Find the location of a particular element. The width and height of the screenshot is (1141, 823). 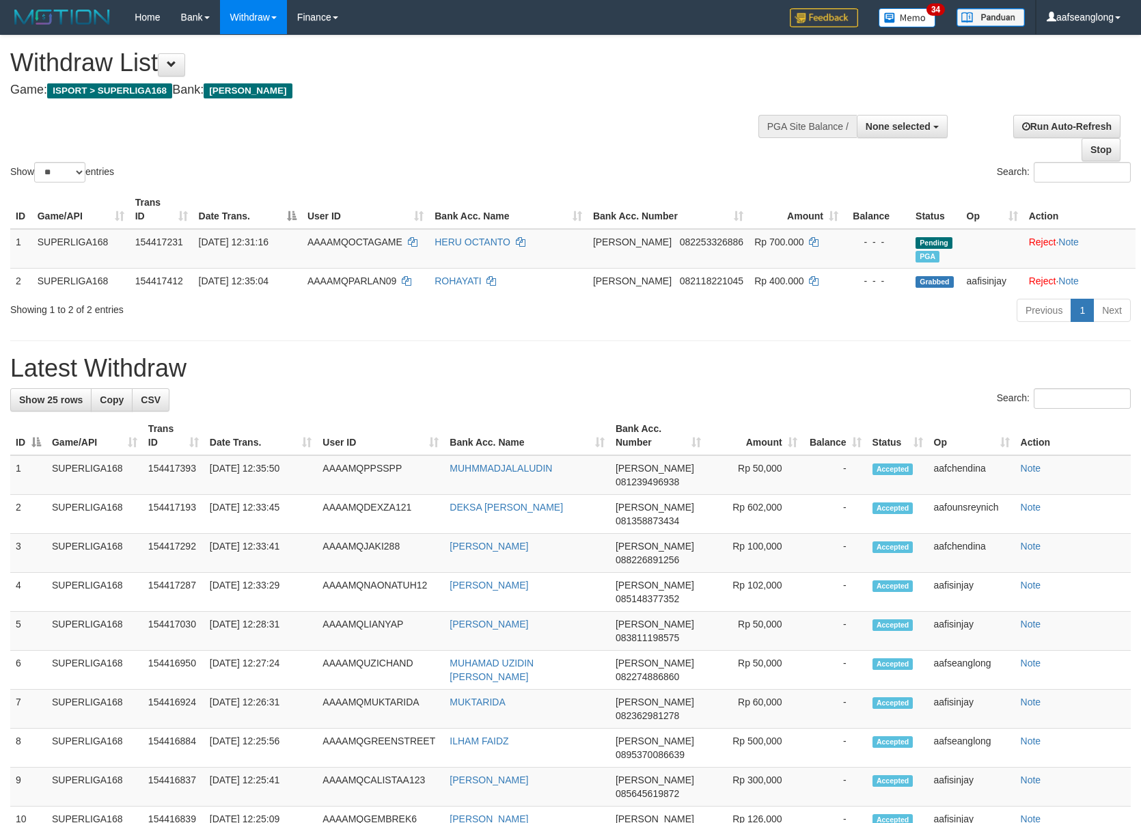

img: MOTION_logo.png is located at coordinates (62, 17).